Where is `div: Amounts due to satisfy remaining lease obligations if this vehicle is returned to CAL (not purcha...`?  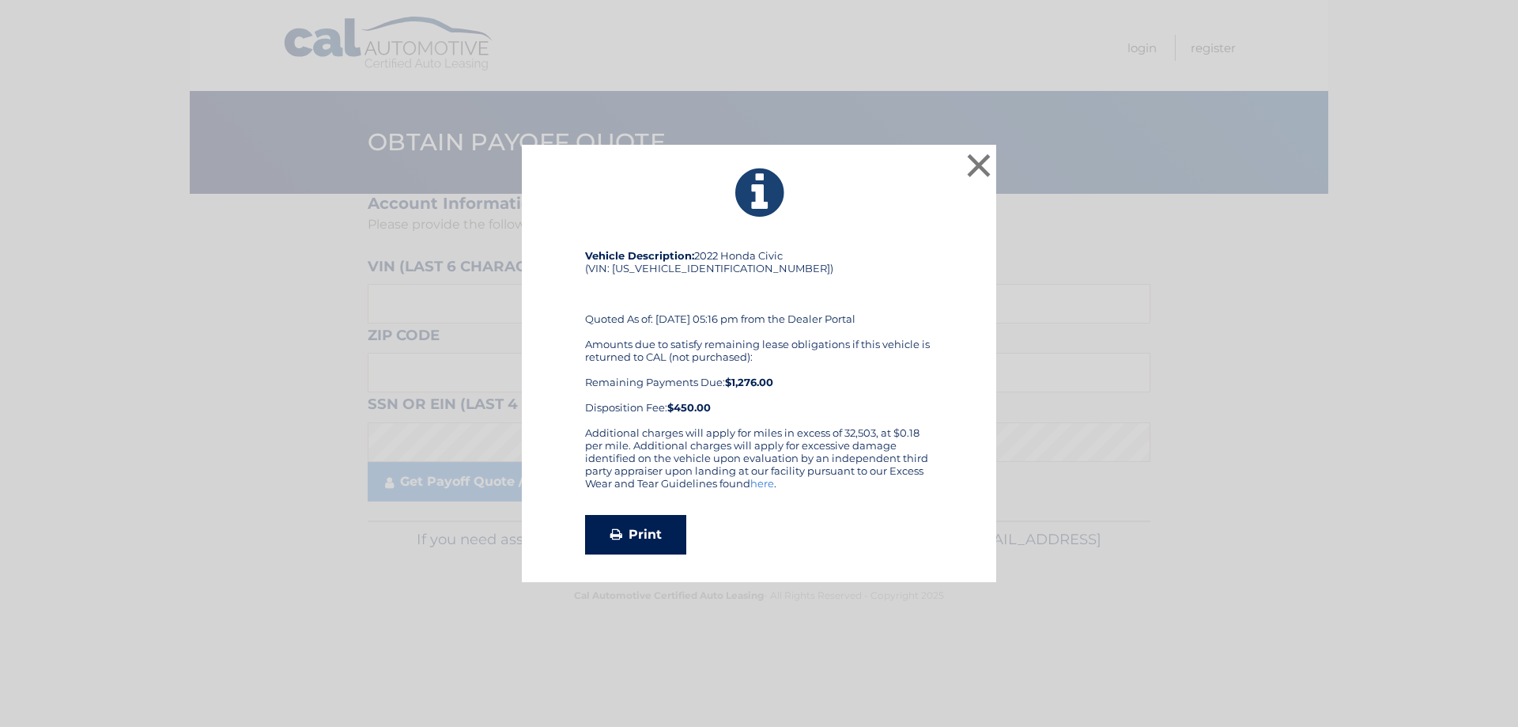 div: Amounts due to satisfy remaining lease obligations if this vehicle is returned to CAL (not purcha... is located at coordinates (759, 376).